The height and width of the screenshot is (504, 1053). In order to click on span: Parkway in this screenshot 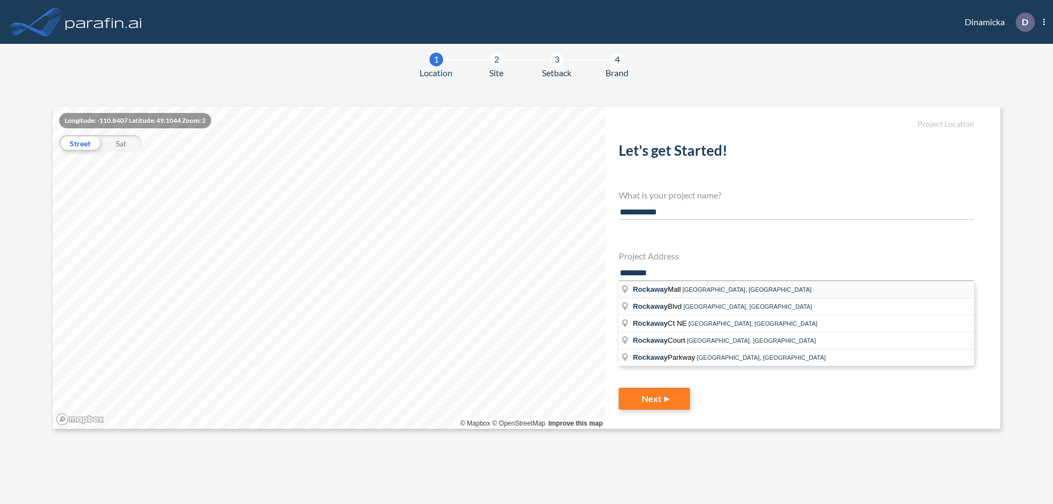, I will do `click(665, 357)`.